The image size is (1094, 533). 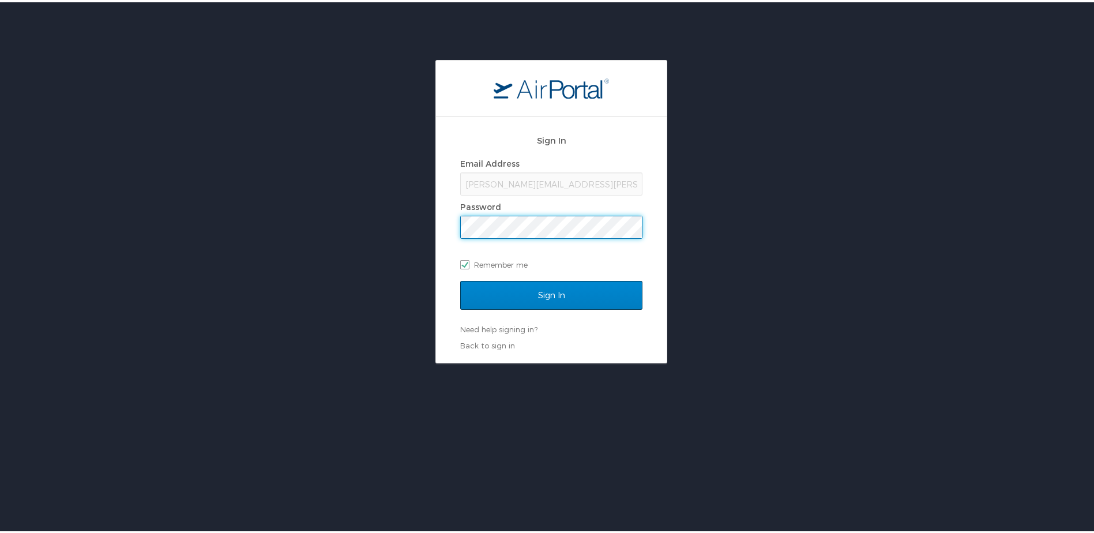 What do you see at coordinates (499, 327) in the screenshot?
I see `a: Need help signing in?` at bounding box center [499, 327].